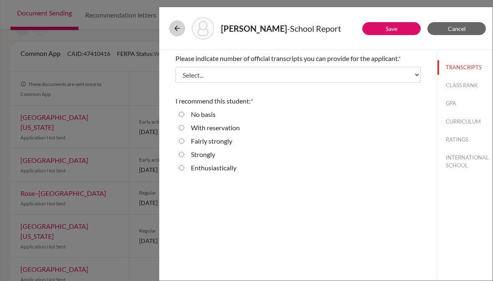 The width and height of the screenshot is (493, 281). I want to click on button: INTERNATIONAL SCHOOL, so click(465, 162).